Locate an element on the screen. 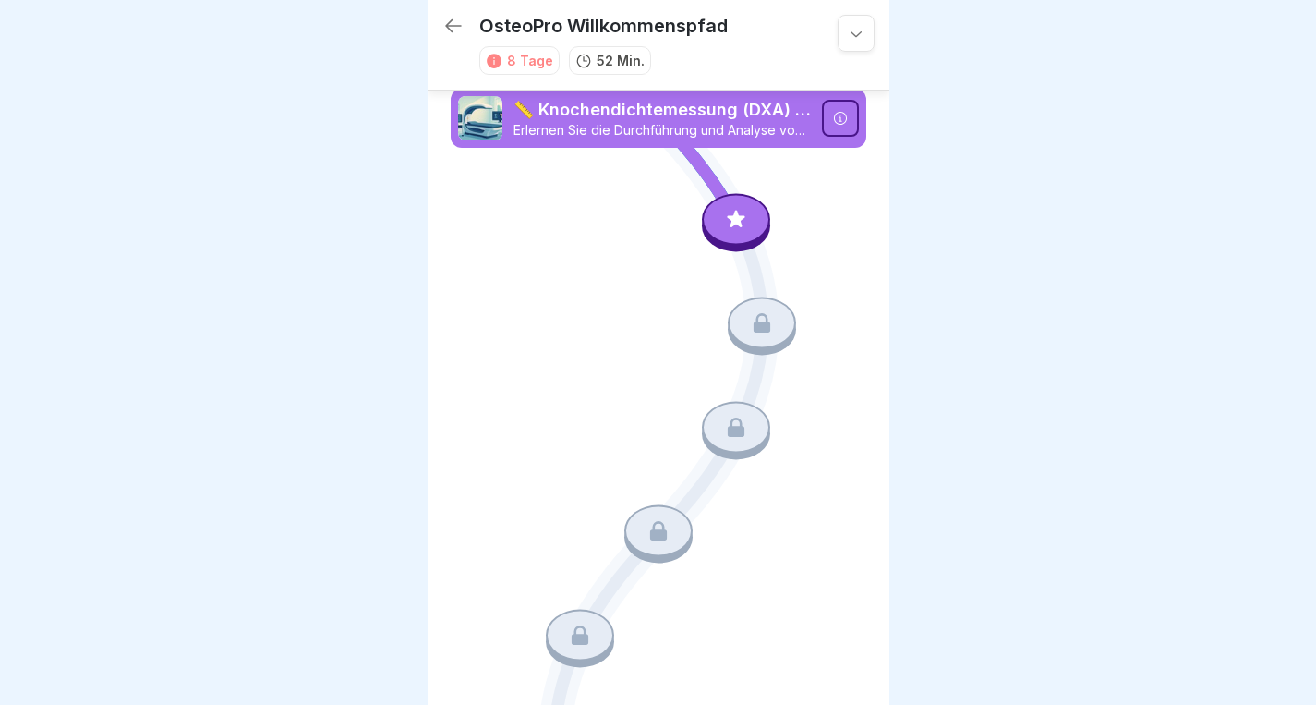 The width and height of the screenshot is (1316, 705). p: 📏 Knochendichtemessung (DXA) Hologic is located at coordinates (662, 110).